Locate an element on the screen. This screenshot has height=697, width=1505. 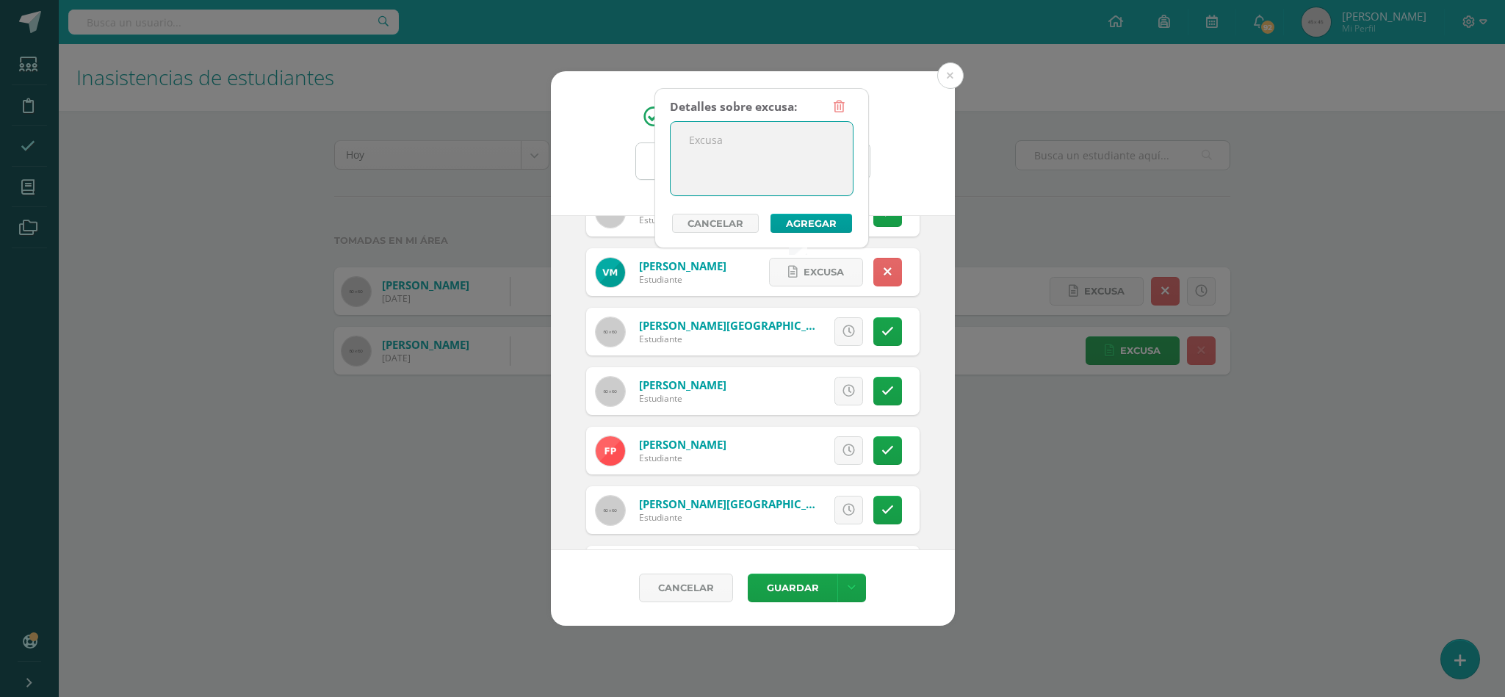
button: Guardar is located at coordinates (792, 587).